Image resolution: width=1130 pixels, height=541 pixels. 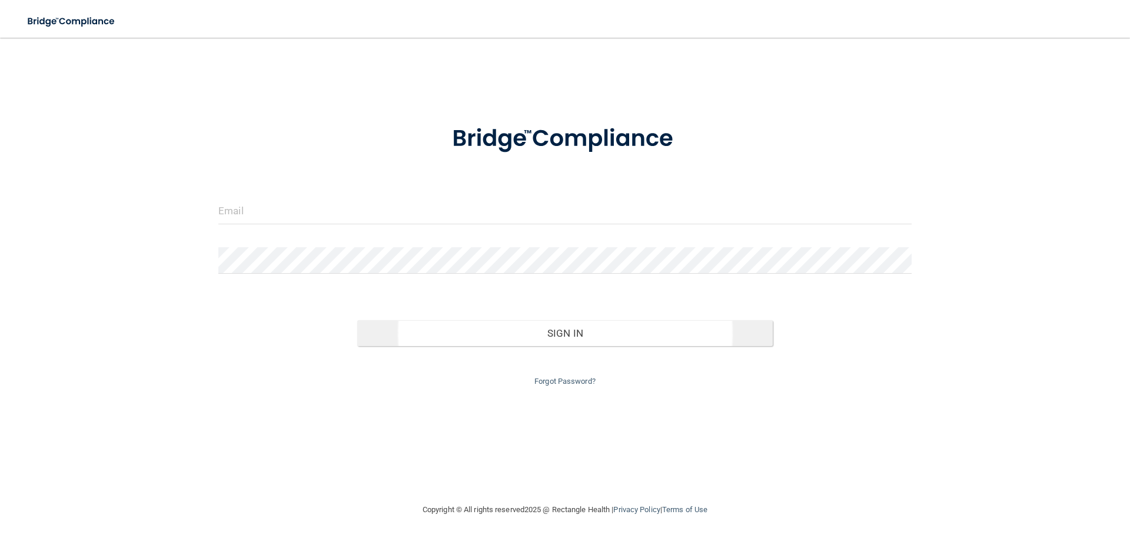 I want to click on input: Email, so click(x=565, y=211).